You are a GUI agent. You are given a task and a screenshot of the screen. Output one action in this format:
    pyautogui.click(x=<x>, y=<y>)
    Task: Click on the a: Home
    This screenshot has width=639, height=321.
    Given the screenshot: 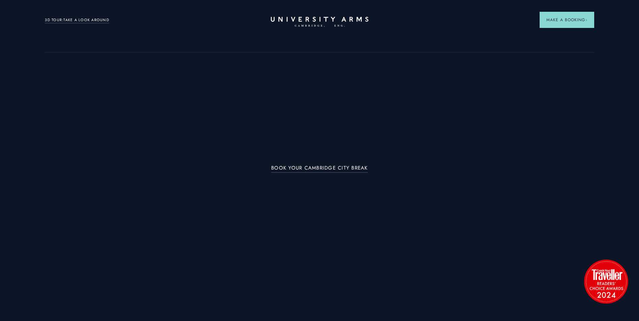 What is the action you would take?
    pyautogui.click(x=320, y=22)
    